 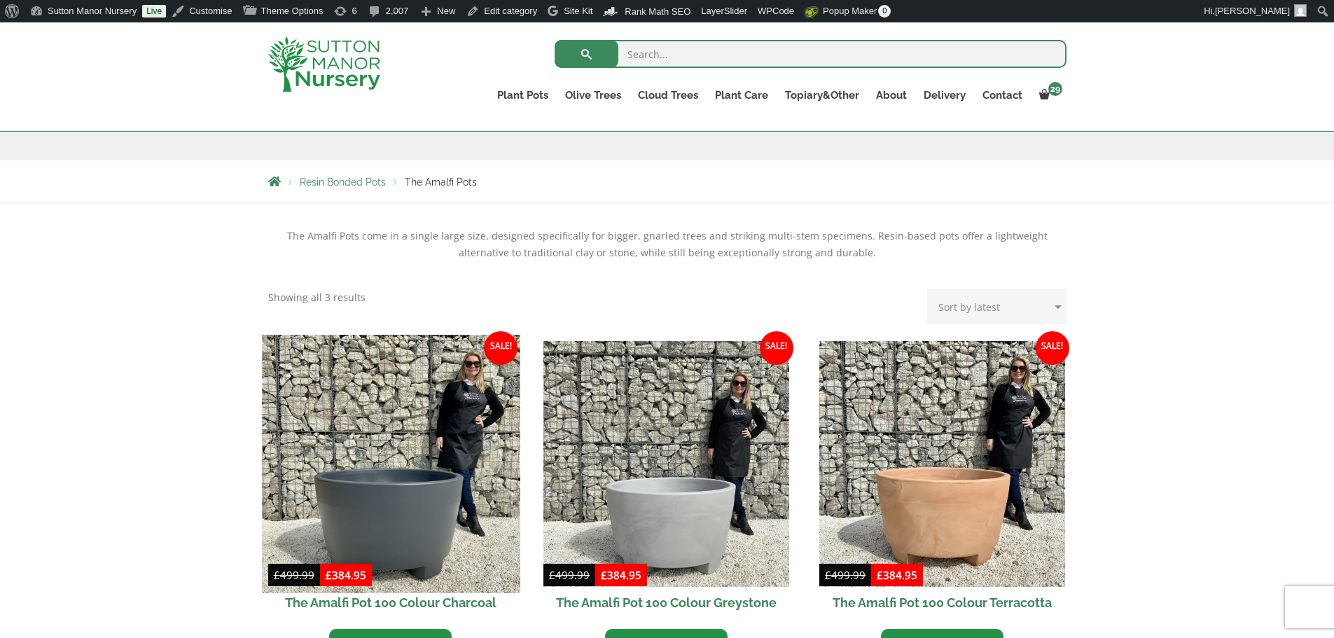 I want to click on span: The Amalfi Pots, so click(x=441, y=182).